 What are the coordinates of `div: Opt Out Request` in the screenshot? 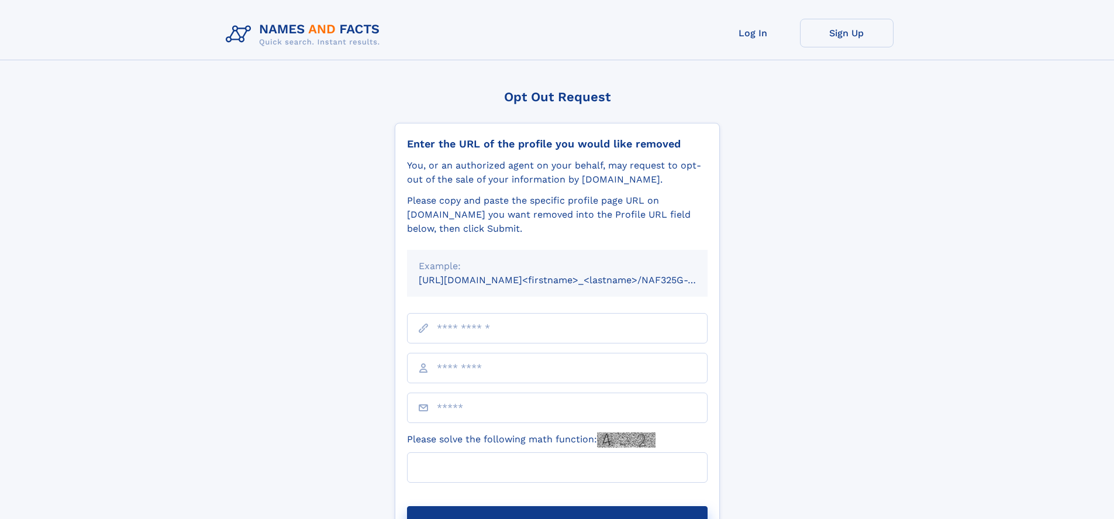 It's located at (557, 96).